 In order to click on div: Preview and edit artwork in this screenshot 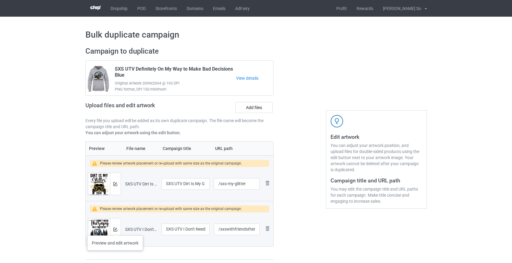, I will do `click(115, 243)`.